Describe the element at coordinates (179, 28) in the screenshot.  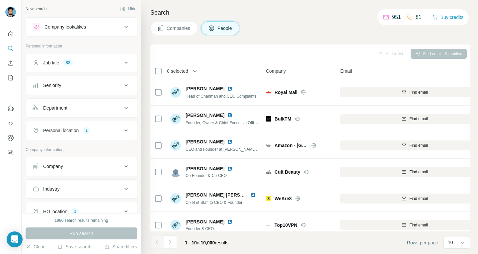
I see `span: Companies` at that location.